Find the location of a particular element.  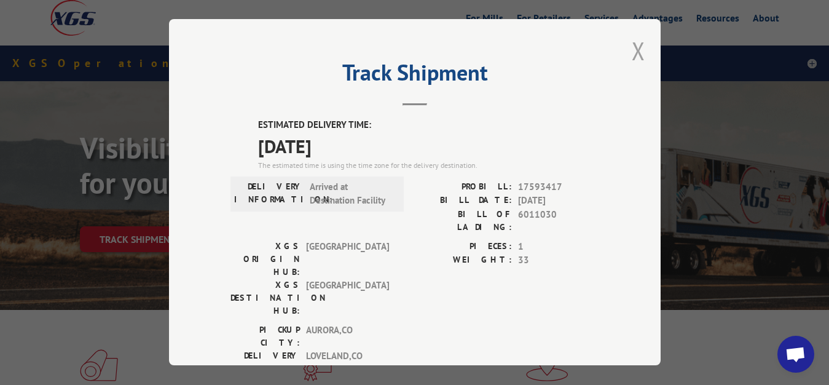

label: BILL DATE: is located at coordinates (463, 200).